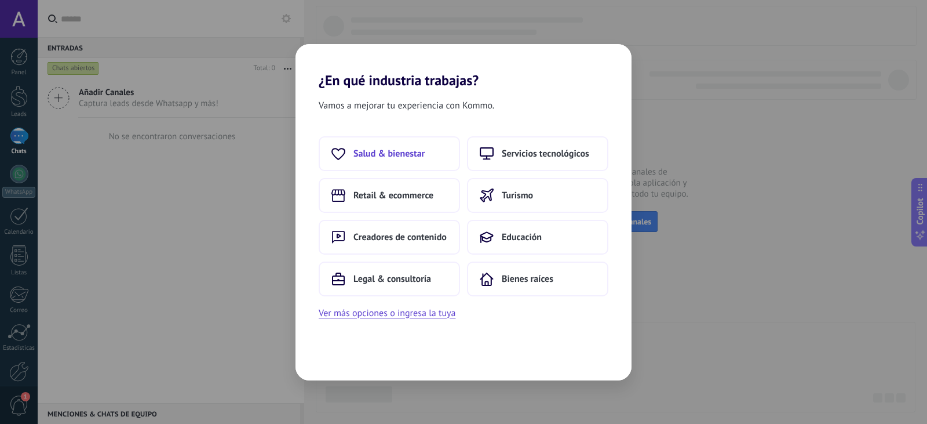 This screenshot has height=424, width=927. I want to click on span: Turismo, so click(517, 195).